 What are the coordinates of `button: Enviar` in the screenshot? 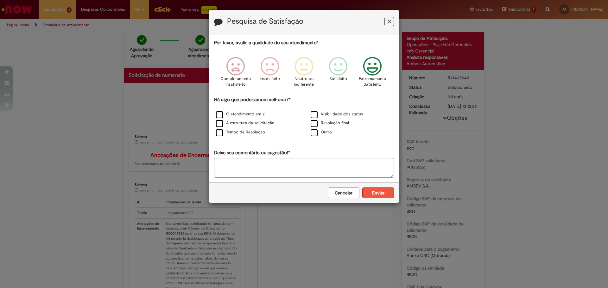 It's located at (378, 193).